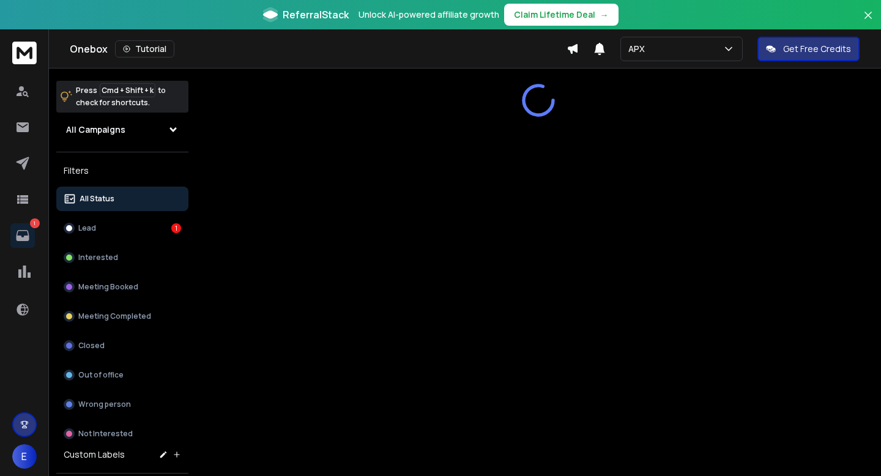  I want to click on span: E, so click(24, 456).